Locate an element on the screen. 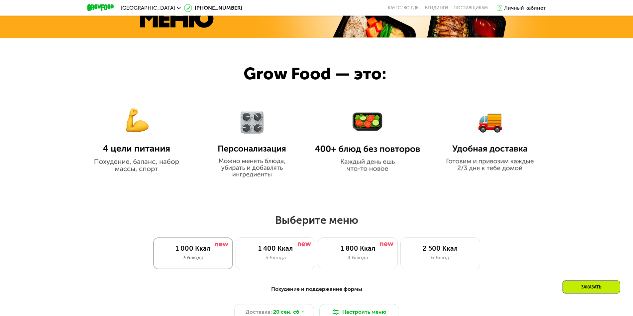 The width and height of the screenshot is (633, 316). div: 1 400 Ккал is located at coordinates (275, 249).